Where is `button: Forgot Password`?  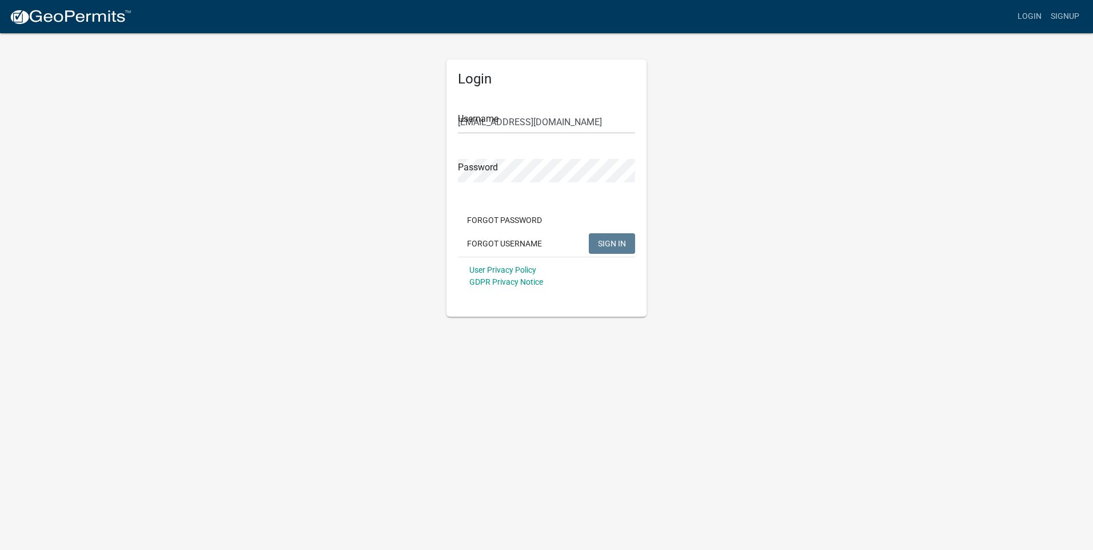 button: Forgot Password is located at coordinates (504, 220).